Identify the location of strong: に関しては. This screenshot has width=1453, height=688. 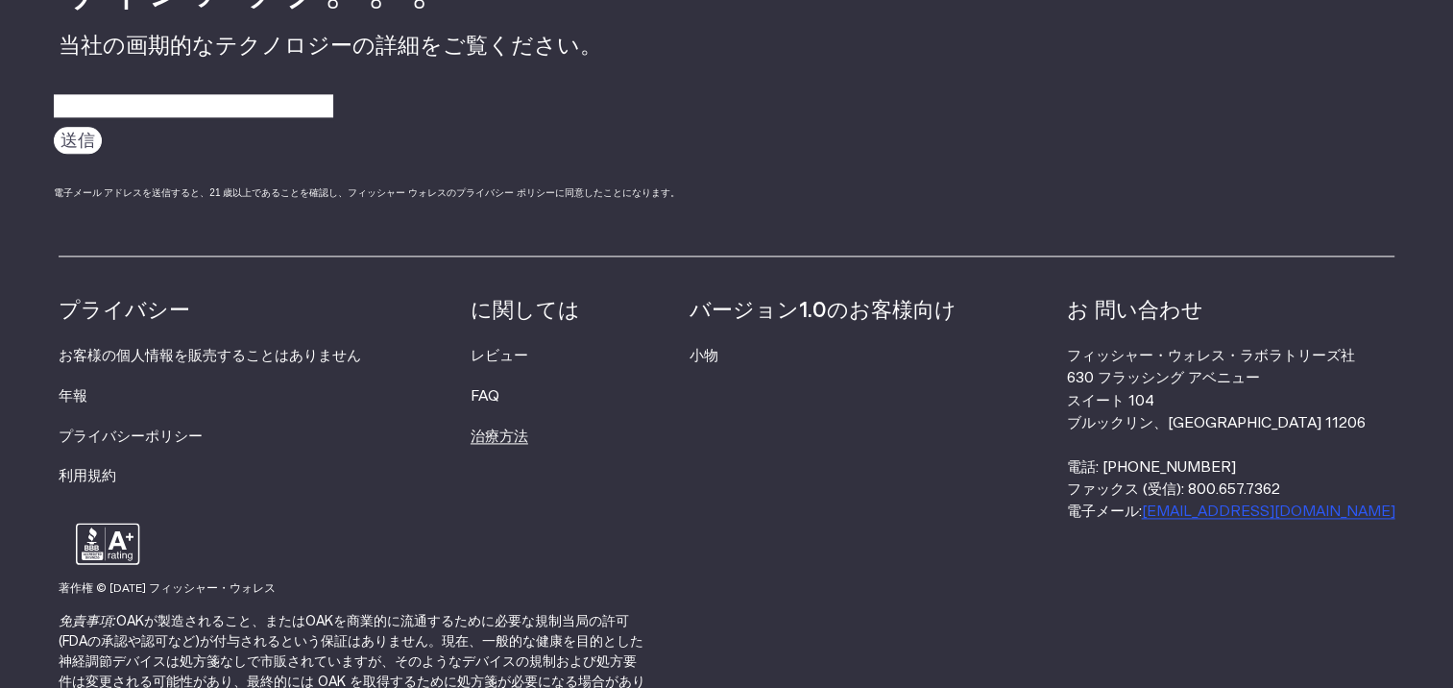
(525, 310).